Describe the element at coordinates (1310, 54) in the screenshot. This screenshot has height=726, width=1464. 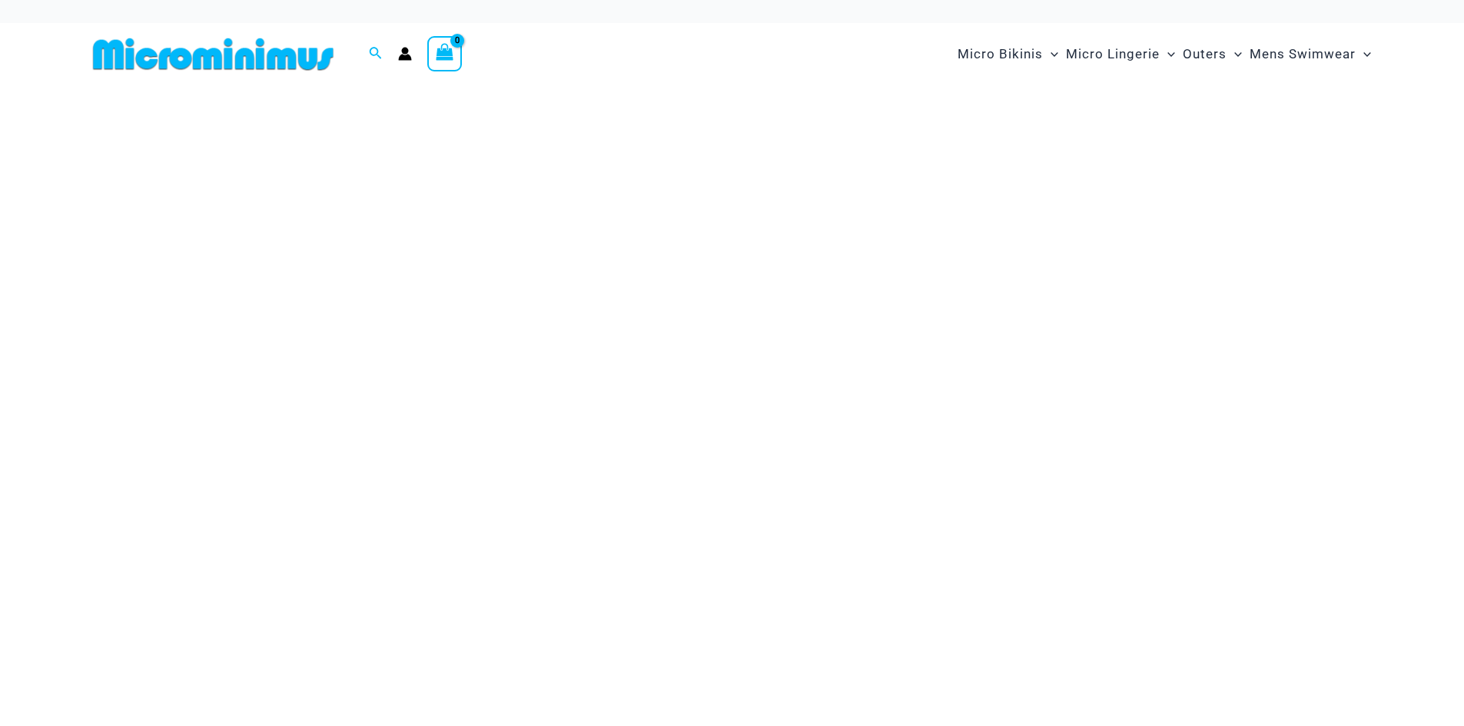
I see `a: Mens SwimwearMenu ToggleMenu Toggle` at that location.